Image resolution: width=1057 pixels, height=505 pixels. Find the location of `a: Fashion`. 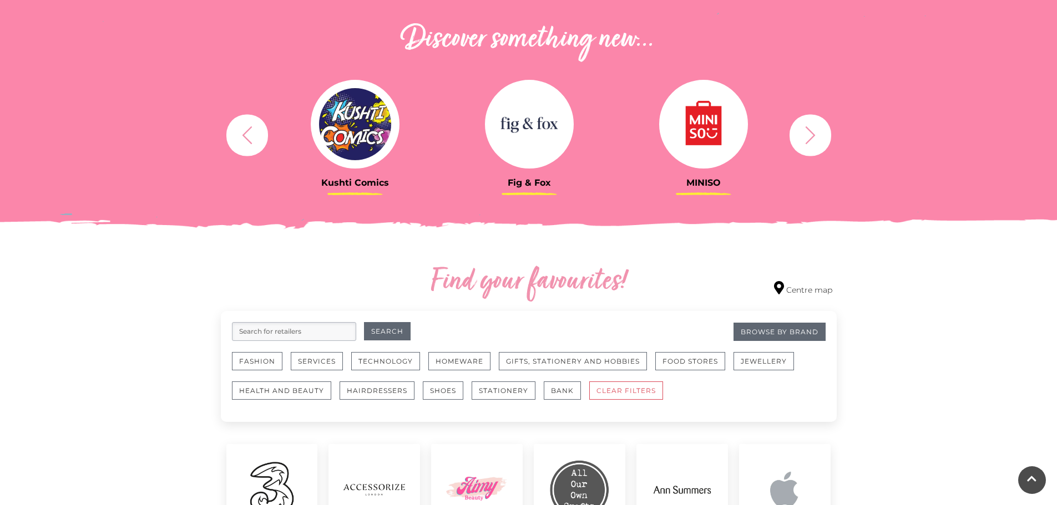

a: Fashion is located at coordinates (261, 367).